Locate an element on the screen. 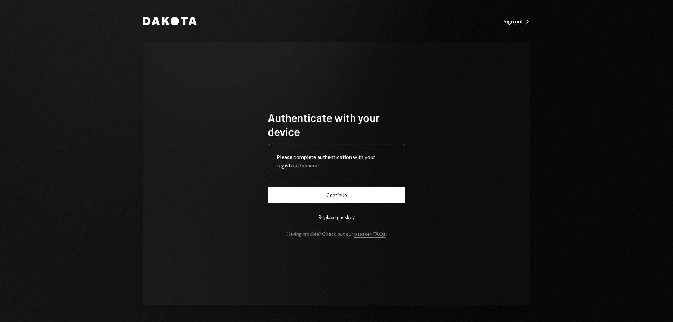  div: Having trouble? Check out our . is located at coordinates (337, 234).